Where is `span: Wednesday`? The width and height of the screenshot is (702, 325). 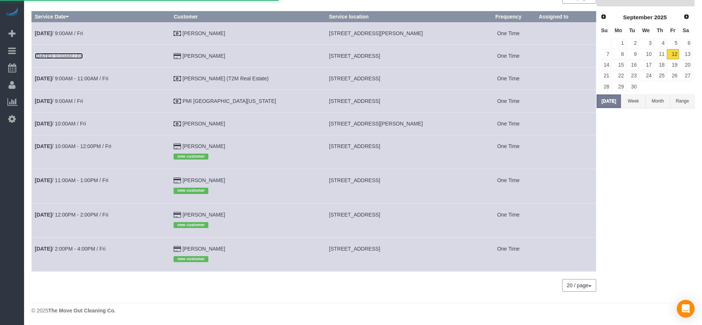
span: Wednesday is located at coordinates (646, 30).